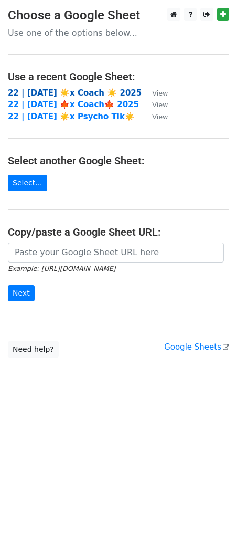 The width and height of the screenshot is (237, 535). What do you see at coordinates (119, 161) in the screenshot?
I see `h4: Select another Google Sheet:` at bounding box center [119, 161].